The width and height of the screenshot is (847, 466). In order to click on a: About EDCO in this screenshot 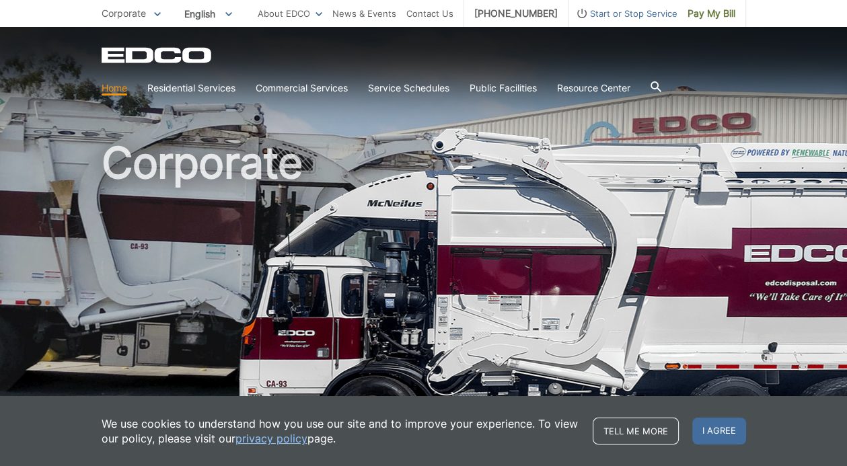, I will do `click(290, 13)`.